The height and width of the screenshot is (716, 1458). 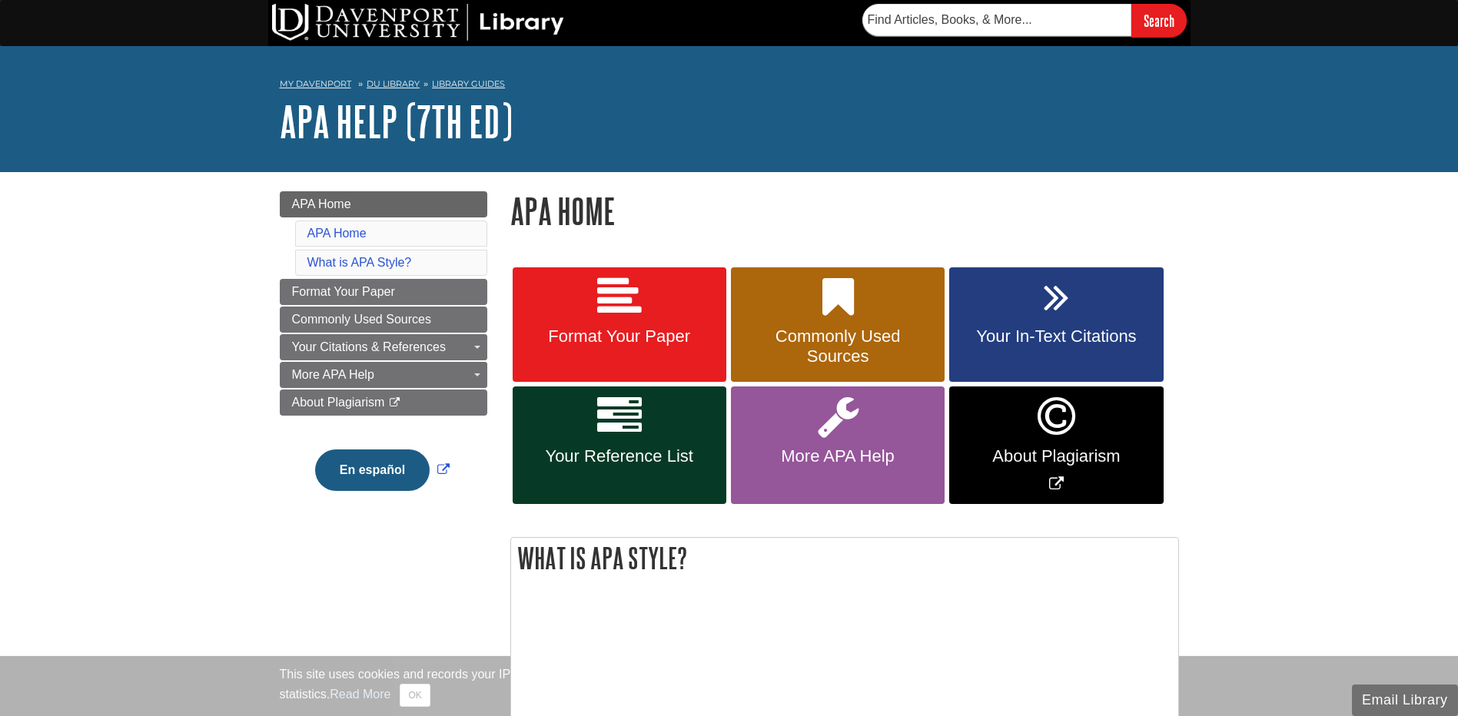 What do you see at coordinates (468, 84) in the screenshot?
I see `a: Library Guides` at bounding box center [468, 84].